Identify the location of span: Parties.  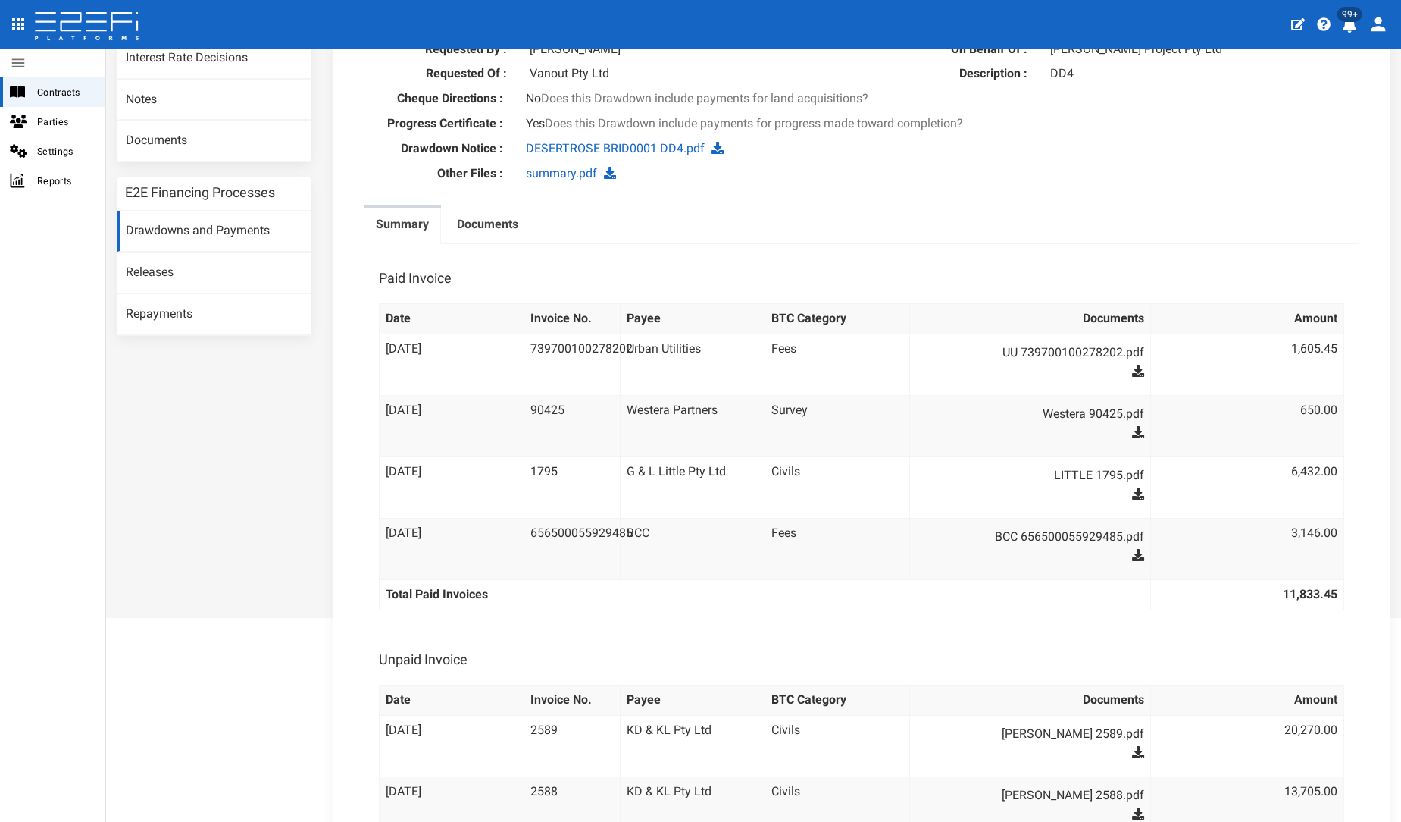
(65, 121).